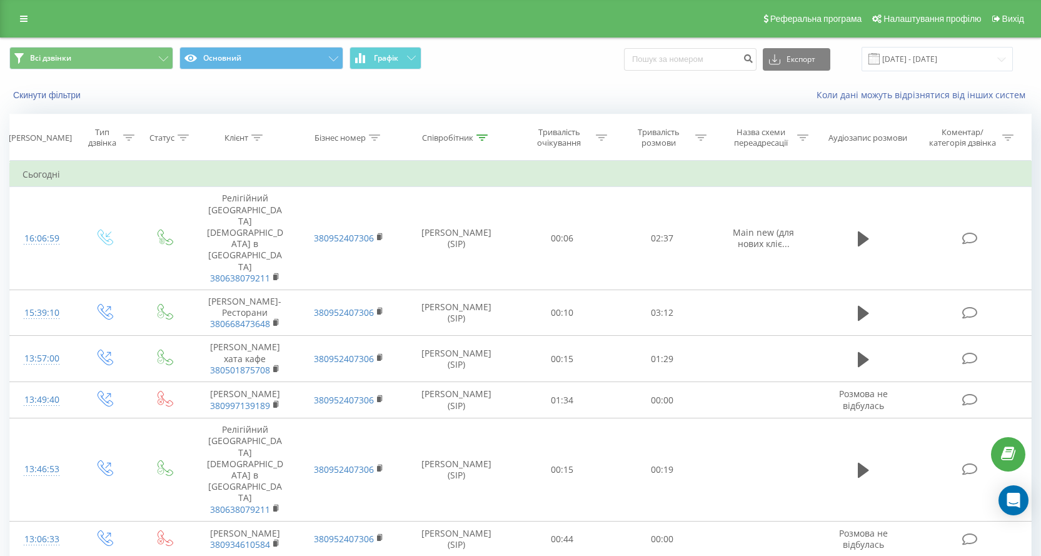 The image size is (1041, 556). Describe the element at coordinates (48, 95) in the screenshot. I see `button: Скинути фільтри` at that location.